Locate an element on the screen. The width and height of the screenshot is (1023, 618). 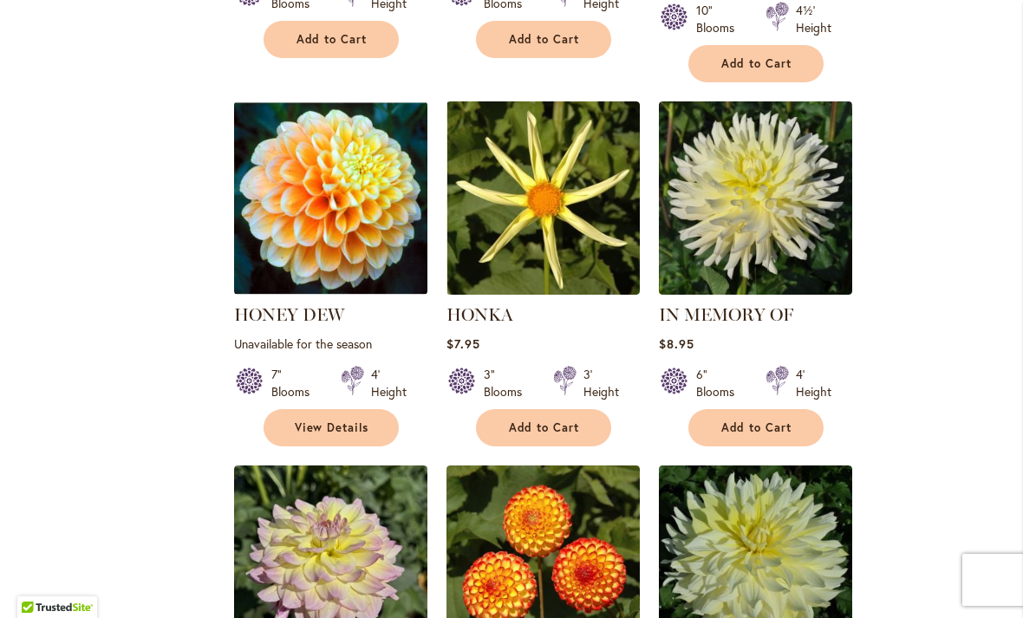
a: HONEY DEW is located at coordinates (289, 315).